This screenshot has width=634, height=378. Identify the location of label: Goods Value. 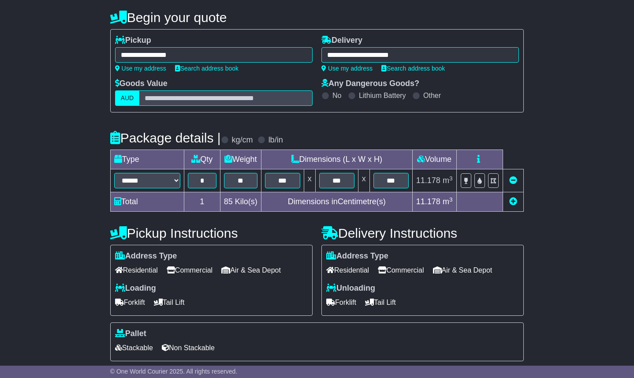
(141, 84).